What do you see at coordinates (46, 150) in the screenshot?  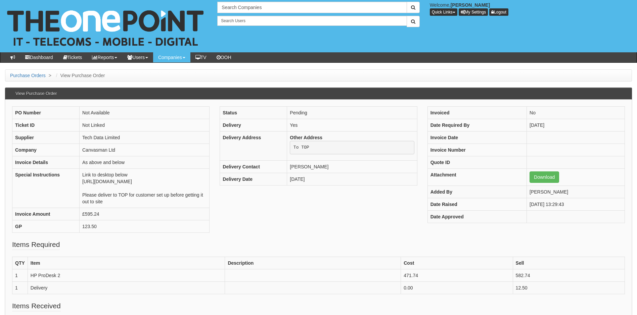 I see `th: Company` at bounding box center [46, 150].